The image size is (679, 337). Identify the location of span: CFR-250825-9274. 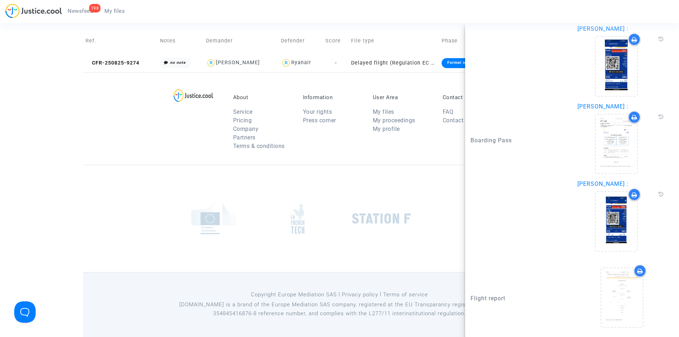
(112, 63).